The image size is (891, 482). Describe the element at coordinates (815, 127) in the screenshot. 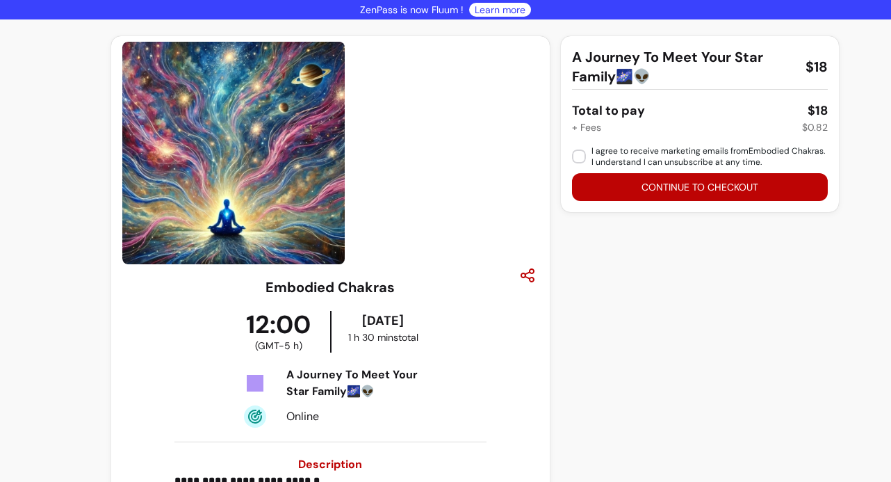

I see `div: $0.82` at that location.